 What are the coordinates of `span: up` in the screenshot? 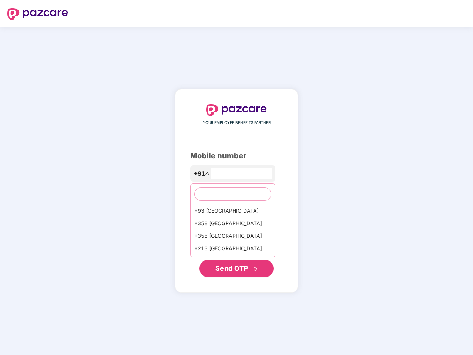 It's located at (207, 174).